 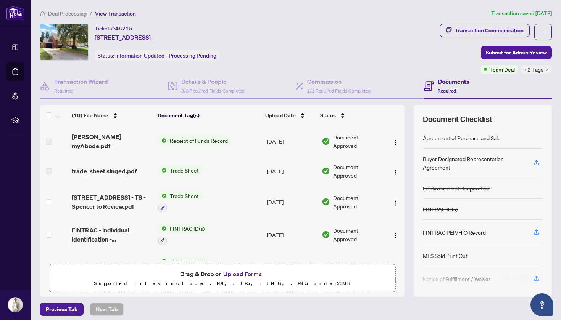 What do you see at coordinates (547, 70) in the screenshot?
I see `span: down` at bounding box center [547, 70].